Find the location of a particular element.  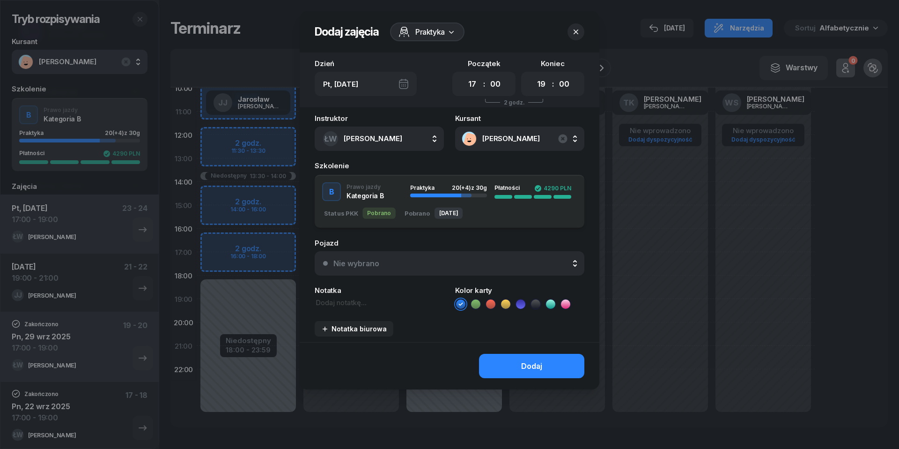

div: Status PKK is located at coordinates (341, 213).